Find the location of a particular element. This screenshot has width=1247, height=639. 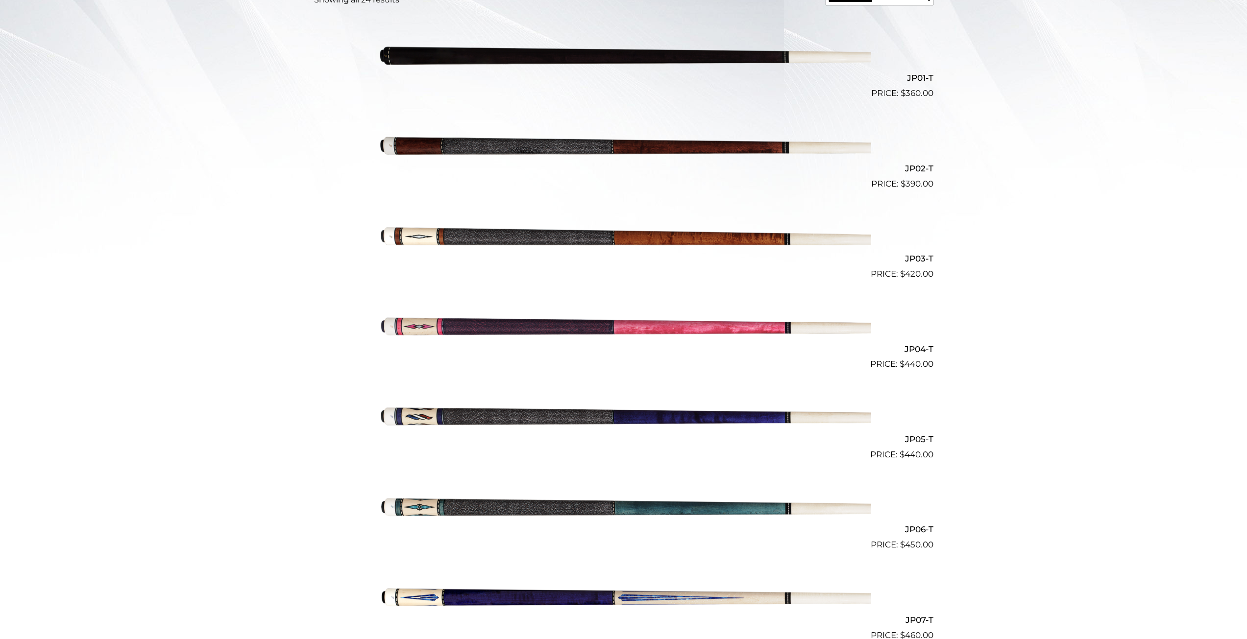

img: JP06-T is located at coordinates (624, 506).